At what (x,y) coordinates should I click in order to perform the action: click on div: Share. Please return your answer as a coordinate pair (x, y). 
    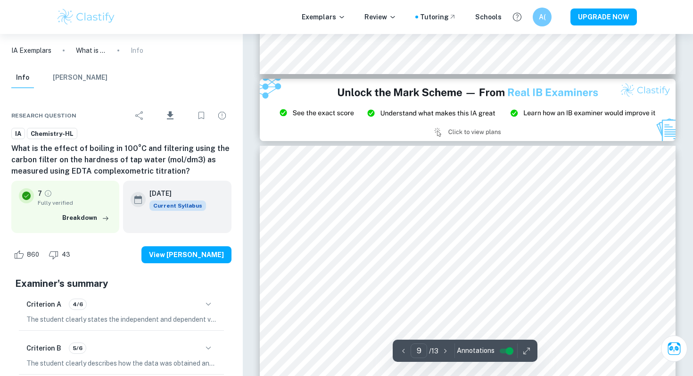
    Looking at the image, I should click on (140, 116).